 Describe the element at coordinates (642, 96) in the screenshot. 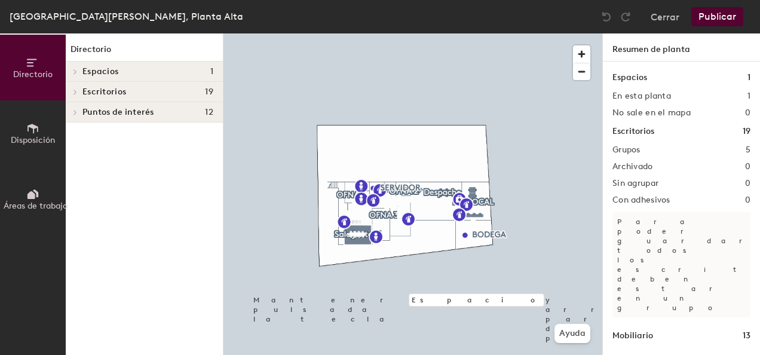

I see `h2: En esta planta` at that location.